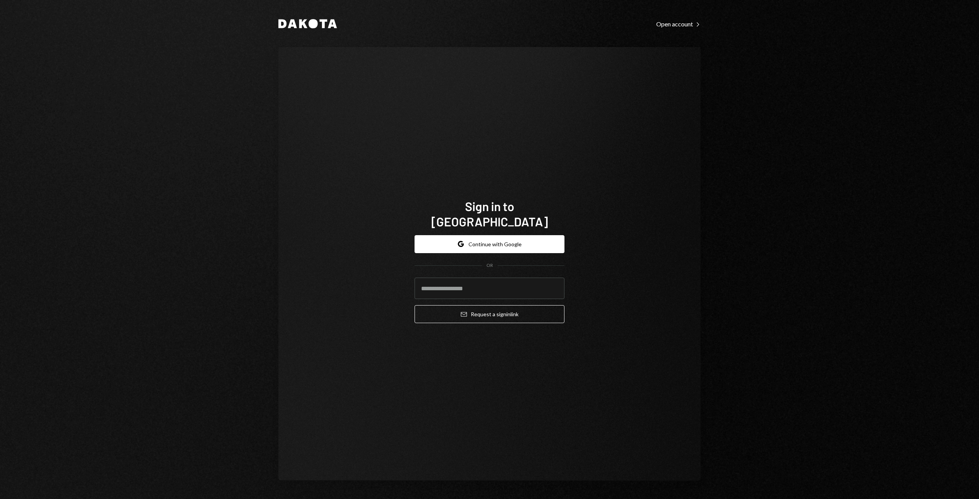 This screenshot has width=979, height=499. I want to click on div: OR, so click(489, 265).